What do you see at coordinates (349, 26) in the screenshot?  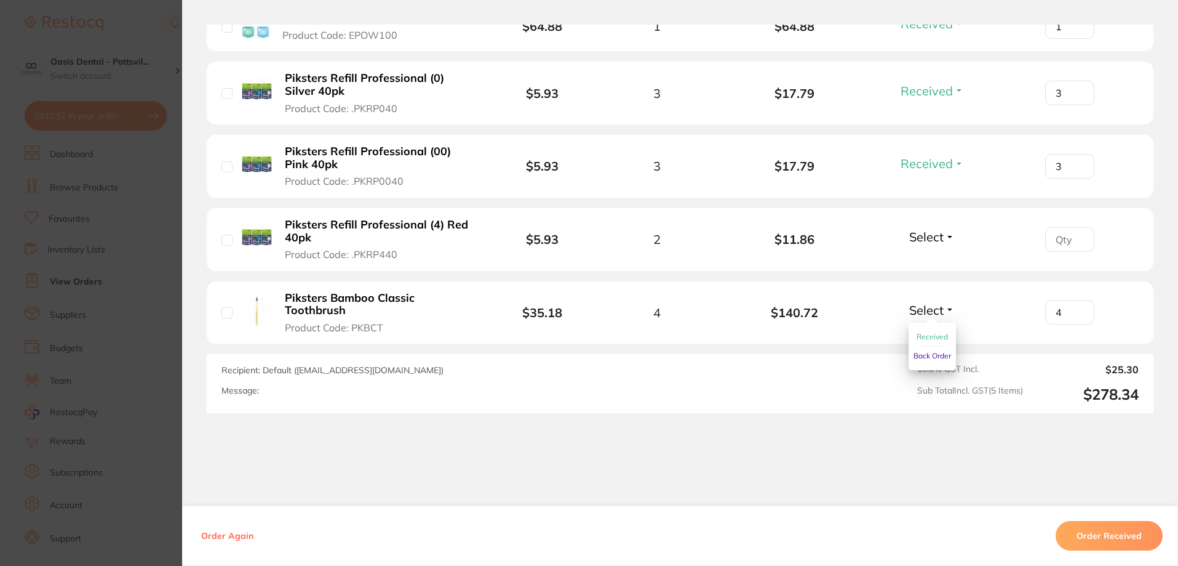 I see `button: Ortho Wax Bulk 100pk Product Code: EPOW100` at bounding box center [349, 26].